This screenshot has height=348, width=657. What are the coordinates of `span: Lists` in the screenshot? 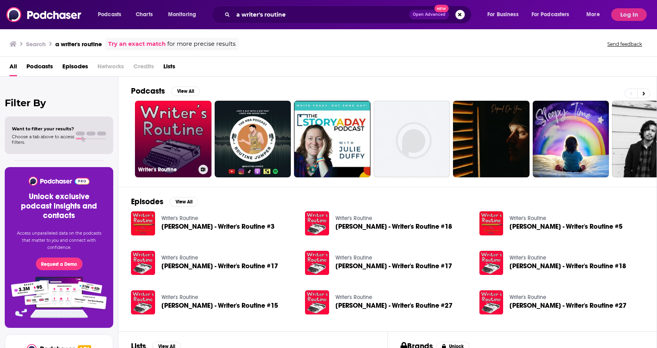 It's located at (169, 68).